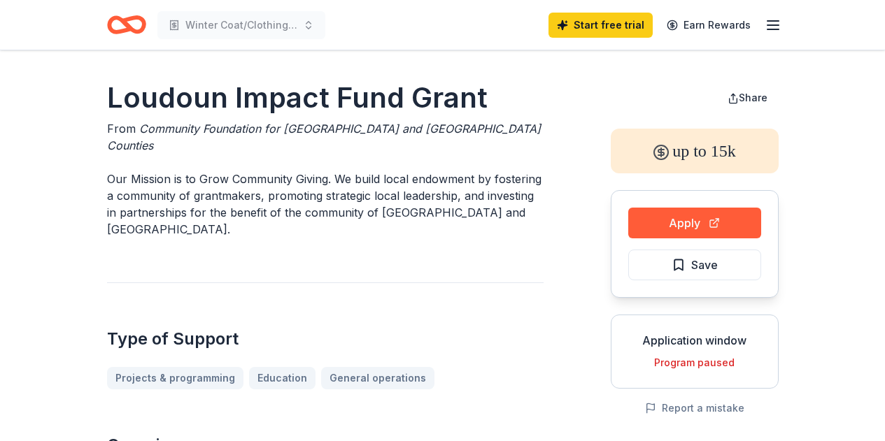 Image resolution: width=885 pixels, height=441 pixels. I want to click on span: Save, so click(704, 265).